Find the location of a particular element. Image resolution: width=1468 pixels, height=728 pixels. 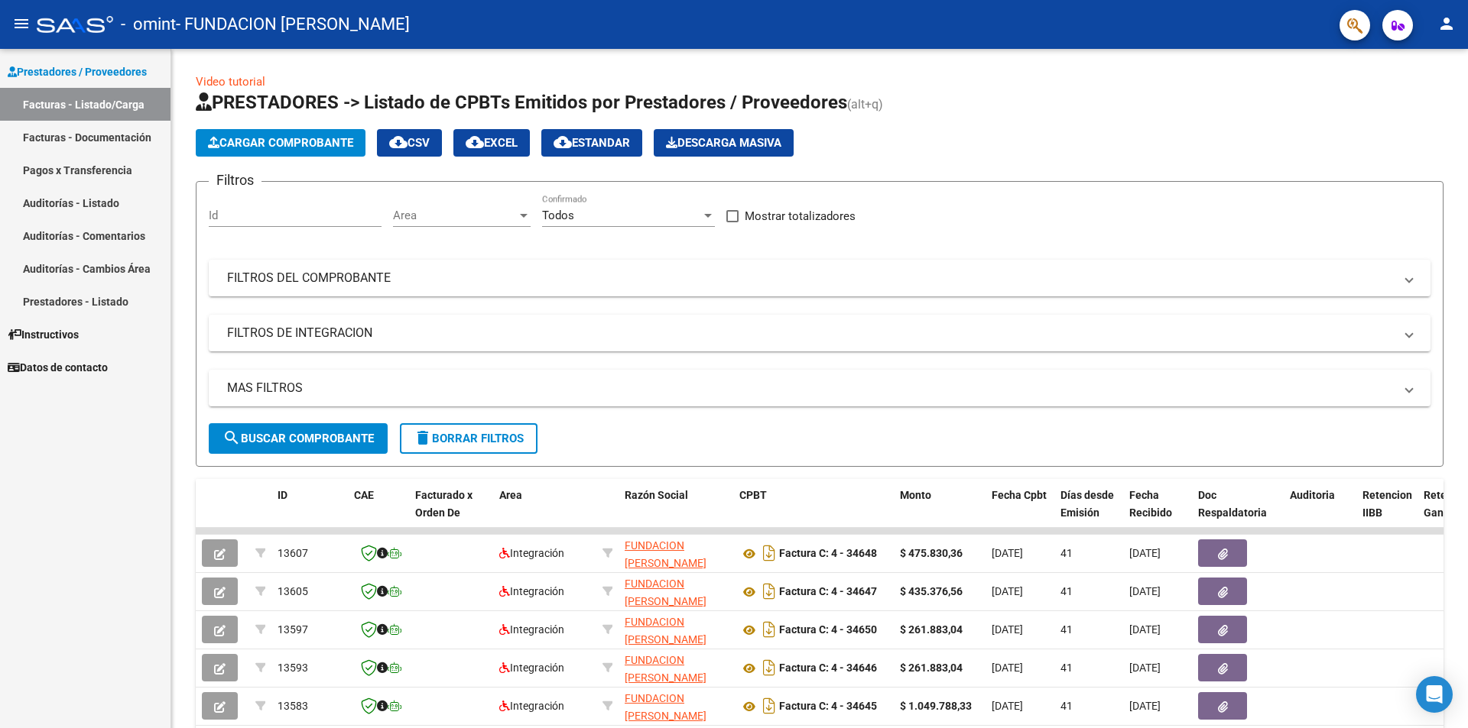

mat-panel-title: FILTROS DEL COMPROBANTE is located at coordinates (810, 278).